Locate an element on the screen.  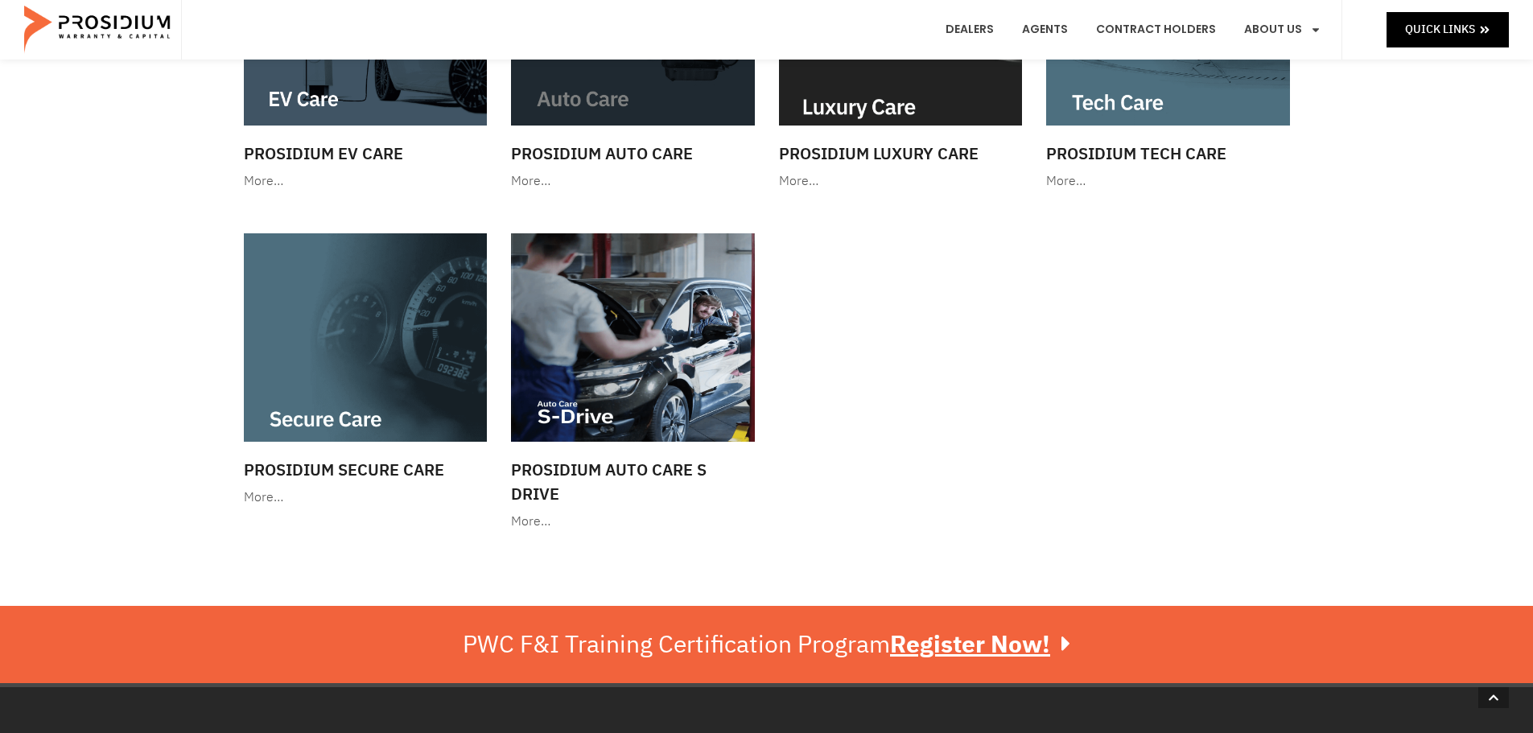
h3: Prosidium Tech Care is located at coordinates (1168, 154).